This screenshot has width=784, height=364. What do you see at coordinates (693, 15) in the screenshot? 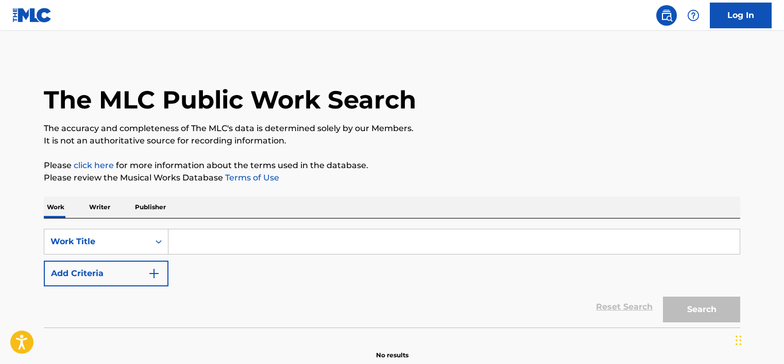
I see `div: Help` at bounding box center [693, 15].